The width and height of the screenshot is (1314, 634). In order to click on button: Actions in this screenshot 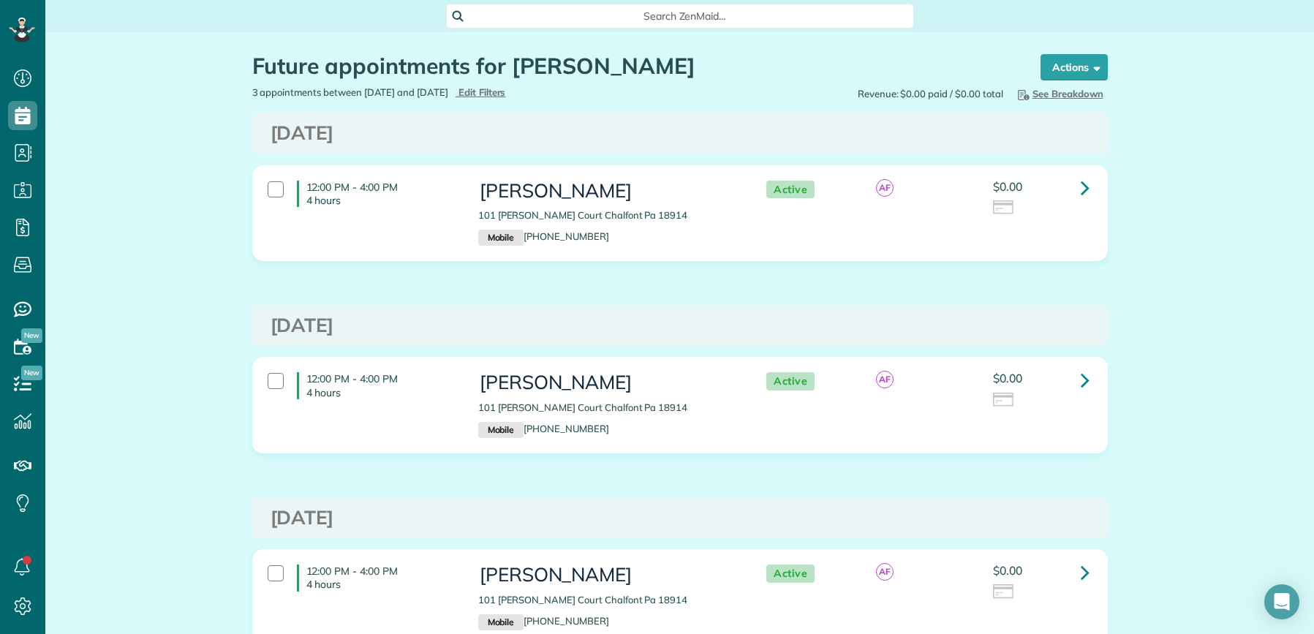, I will do `click(1074, 67)`.